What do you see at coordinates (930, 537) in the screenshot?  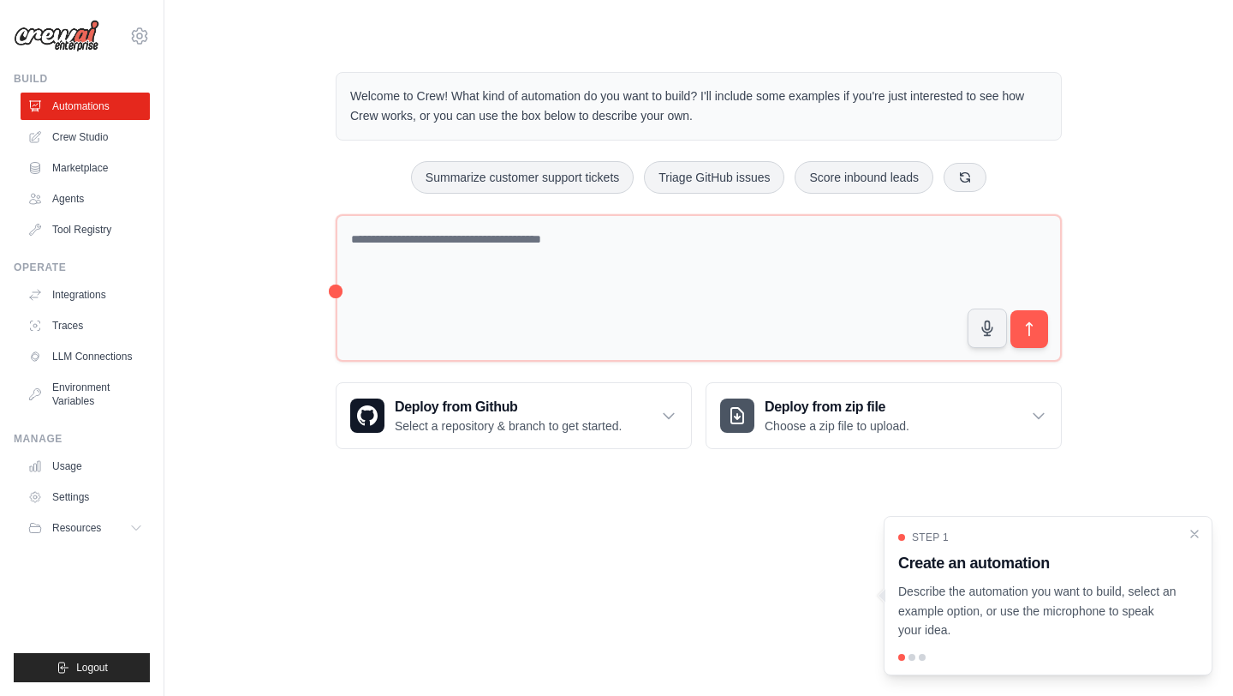 I see `span: Step 1` at bounding box center [930, 537].